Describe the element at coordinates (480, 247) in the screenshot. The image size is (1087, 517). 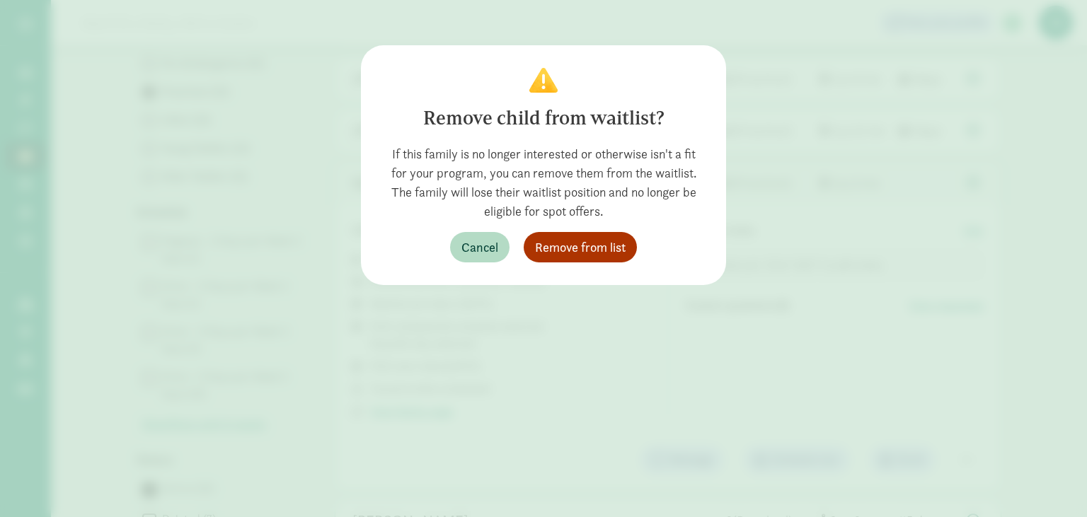
I see `button: Cancel` at that location.